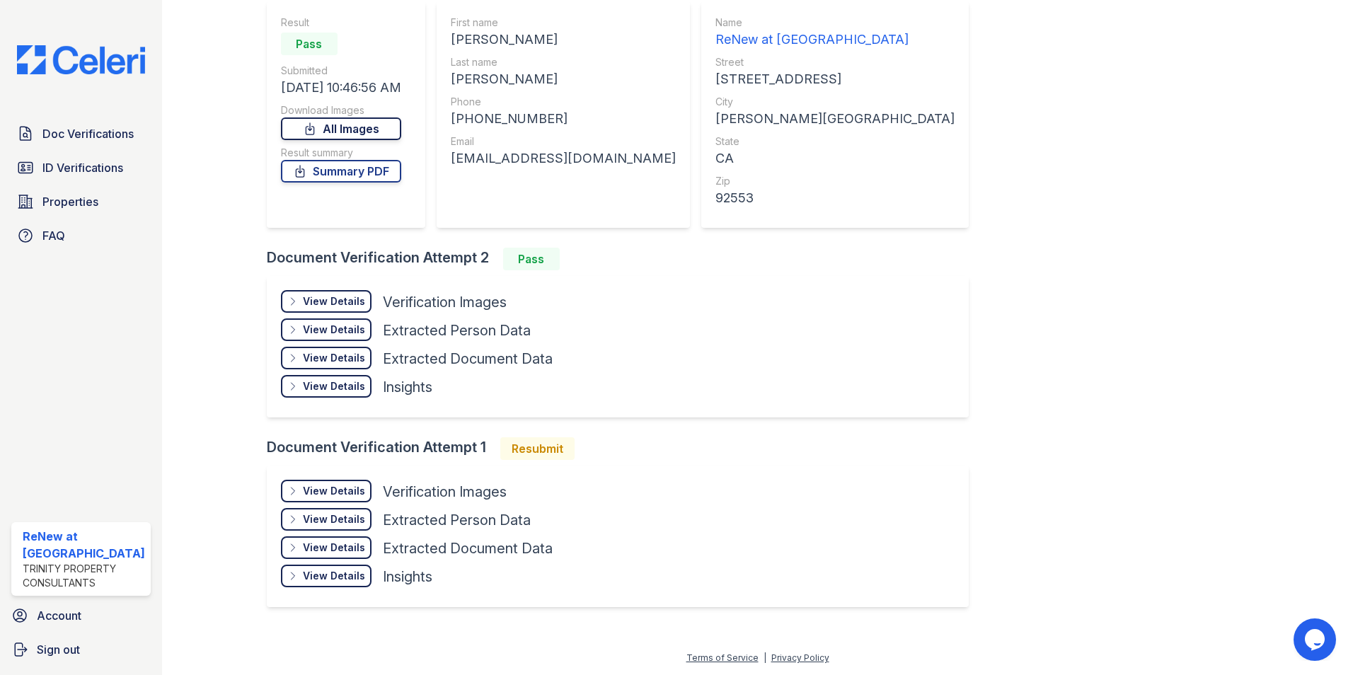  I want to click on div: State, so click(835, 142).